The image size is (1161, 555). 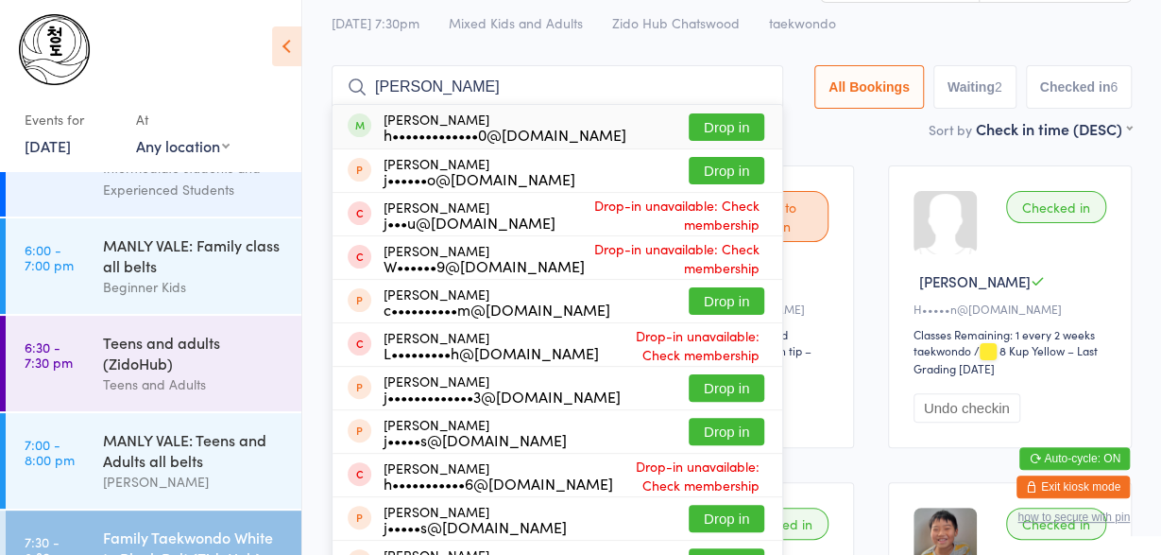 What do you see at coordinates (516, 23) in the screenshot?
I see `span: Mixed Kids and Adults` at bounding box center [516, 23].